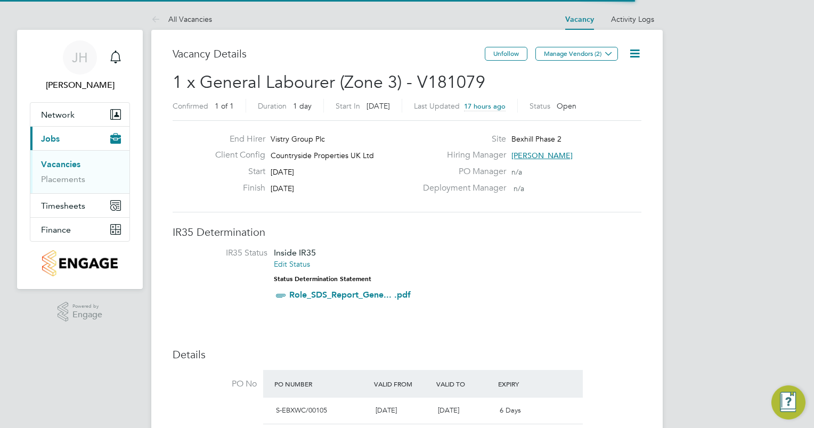  Describe the element at coordinates (225, 253) in the screenshot. I see `label: IR35 Status` at that location.